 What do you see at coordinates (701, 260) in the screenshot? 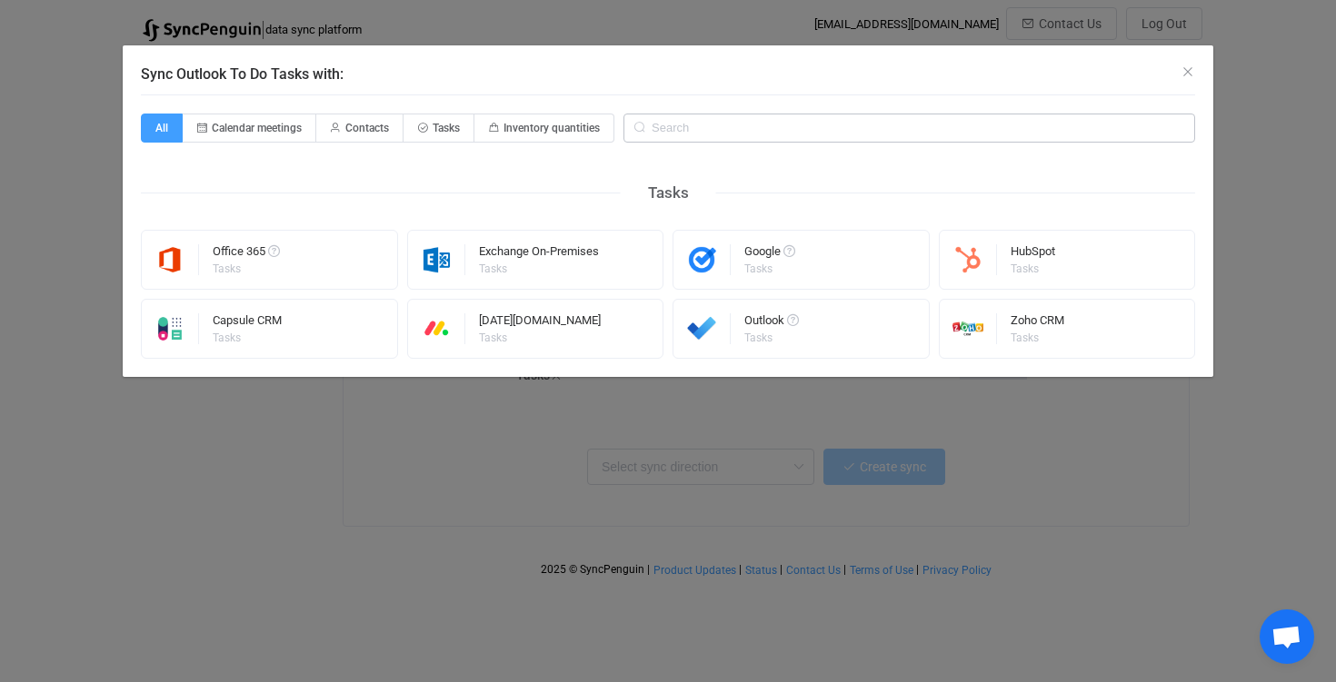
I see `img: google-tasks.png` at bounding box center [701, 260].